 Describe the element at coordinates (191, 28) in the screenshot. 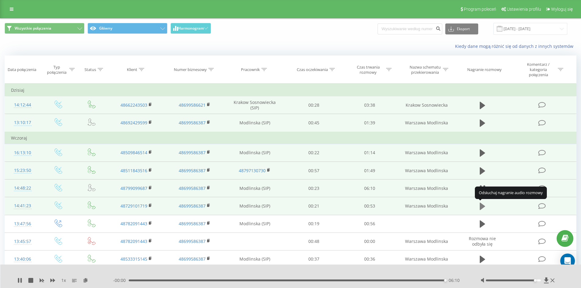

I see `span: Harmonogram` at that location.